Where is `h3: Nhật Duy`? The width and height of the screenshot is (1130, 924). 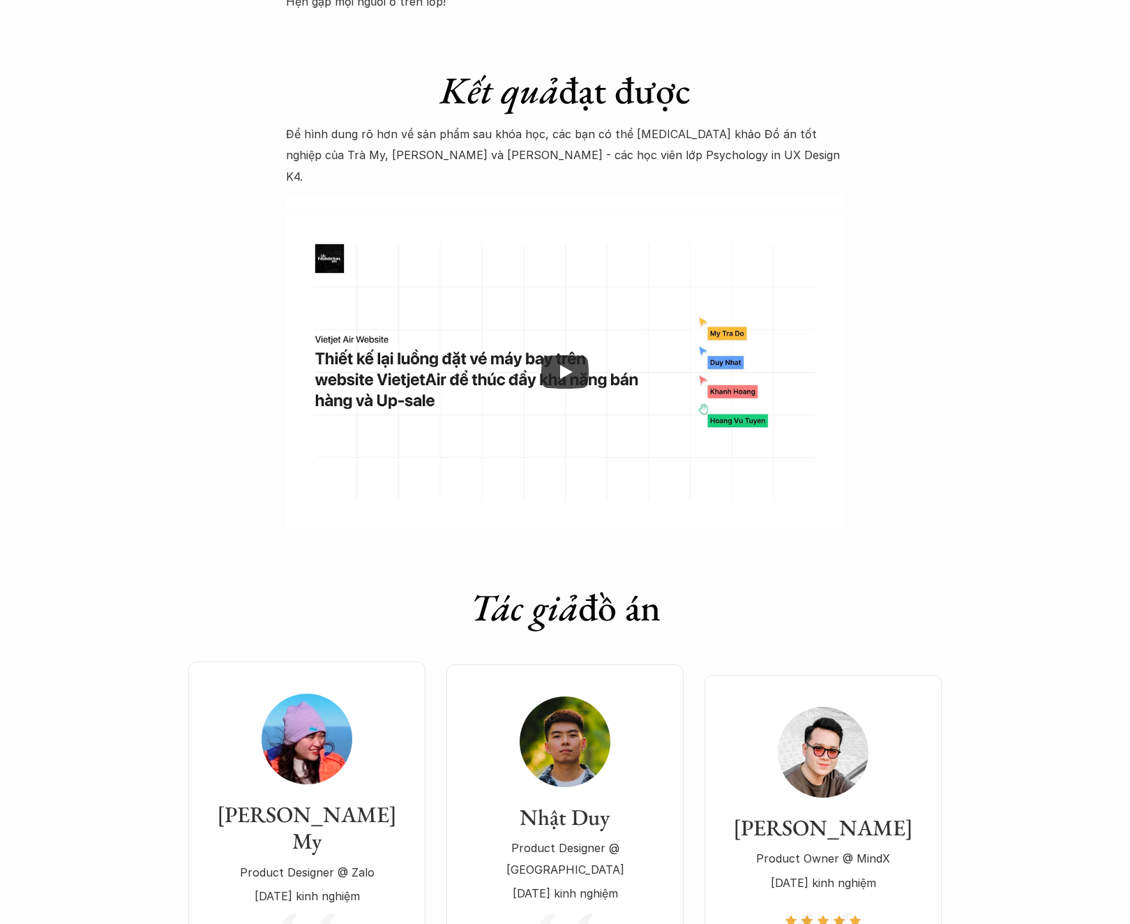
h3: Nhật Duy is located at coordinates (565, 817).